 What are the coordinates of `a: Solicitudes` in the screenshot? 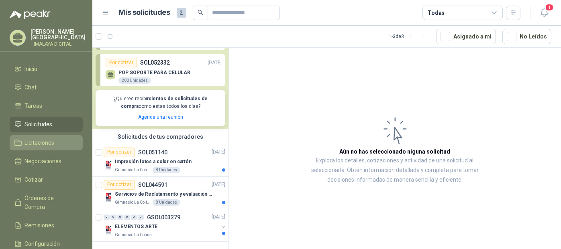 It's located at (46, 125).